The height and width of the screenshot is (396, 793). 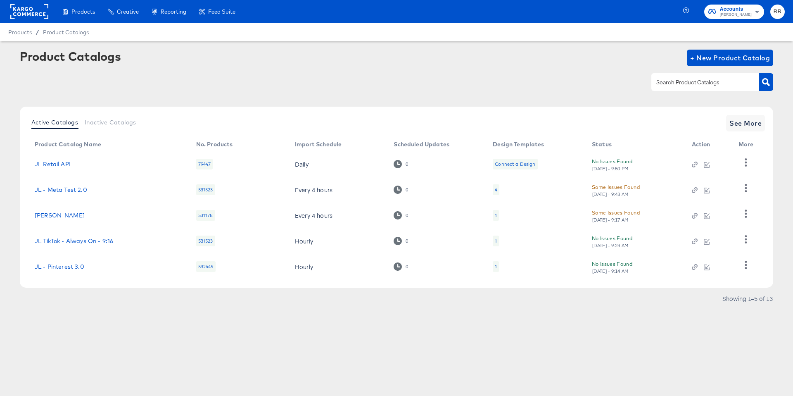 I want to click on span: Inactive Catalogs, so click(x=110, y=122).